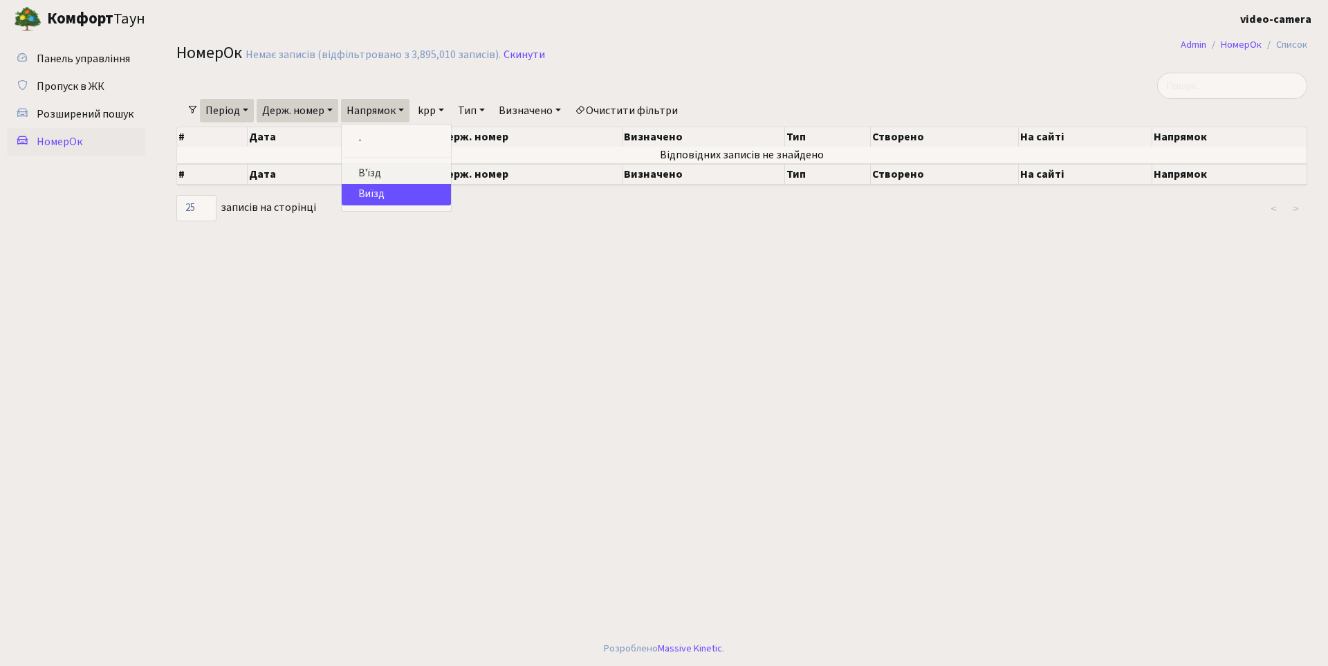 Image resolution: width=1328 pixels, height=666 pixels. What do you see at coordinates (530, 111) in the screenshot?
I see `a: Визначено` at bounding box center [530, 111].